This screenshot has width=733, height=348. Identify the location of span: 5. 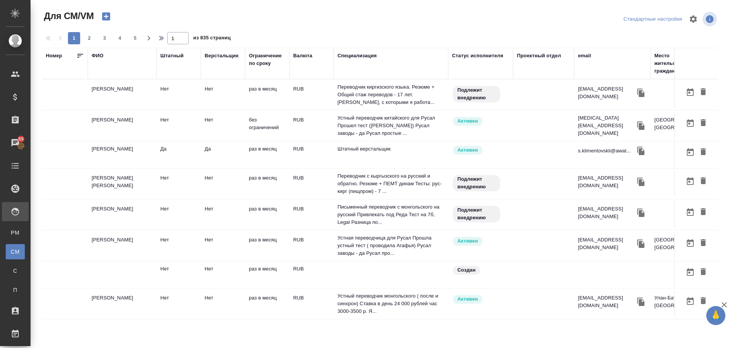
(135, 38).